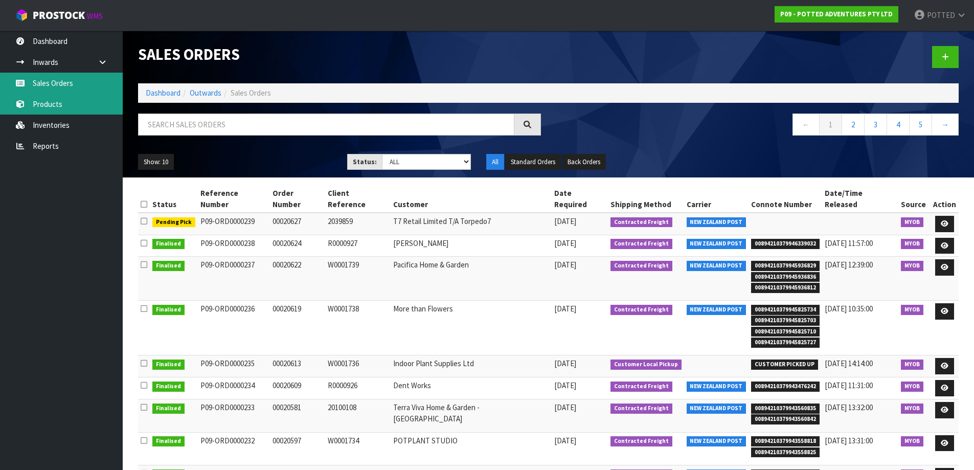 The width and height of the screenshot is (974, 470). I want to click on nav: Page navigation, so click(758, 126).